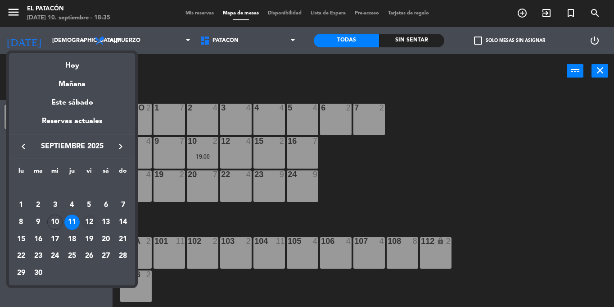 The image size is (614, 307). Describe the element at coordinates (72, 124) in the screenshot. I see `div: Reservas actuales` at that location.